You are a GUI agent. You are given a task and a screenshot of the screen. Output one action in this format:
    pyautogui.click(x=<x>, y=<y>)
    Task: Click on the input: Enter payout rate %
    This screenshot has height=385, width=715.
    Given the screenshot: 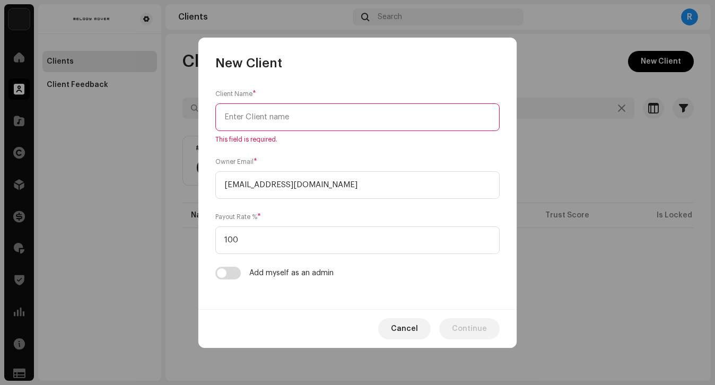 What is the action you would take?
    pyautogui.click(x=358, y=240)
    